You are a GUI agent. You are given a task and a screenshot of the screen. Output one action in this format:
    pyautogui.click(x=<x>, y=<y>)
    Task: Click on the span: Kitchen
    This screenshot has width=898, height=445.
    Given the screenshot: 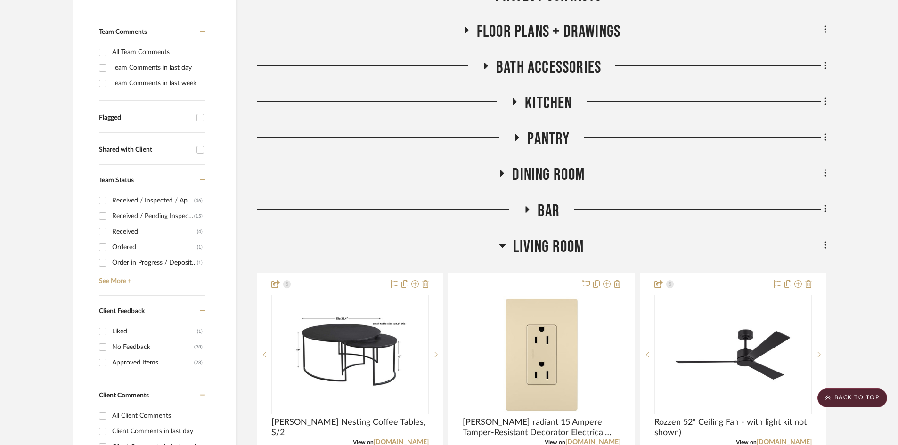 What is the action you would take?
    pyautogui.click(x=548, y=103)
    